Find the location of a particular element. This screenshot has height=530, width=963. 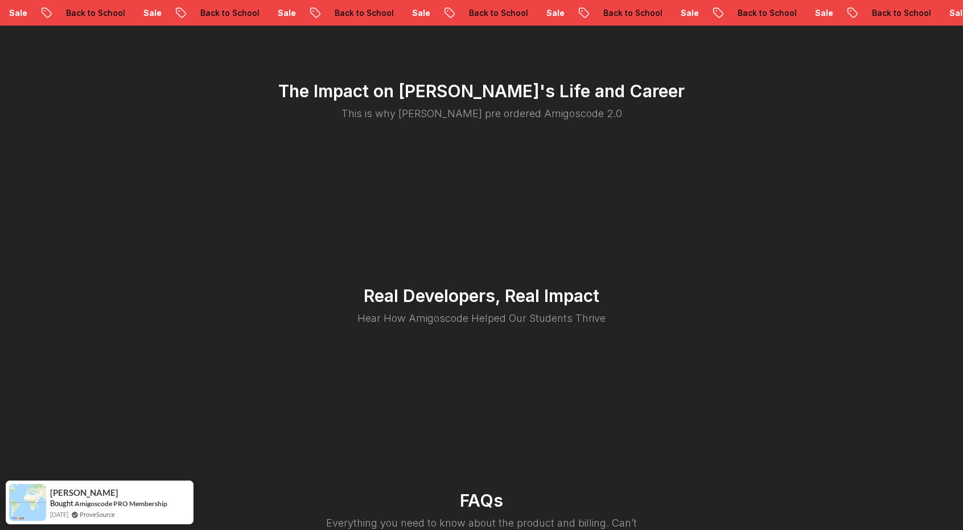

a: Amigoscode PRO Membership is located at coordinates (121, 503).